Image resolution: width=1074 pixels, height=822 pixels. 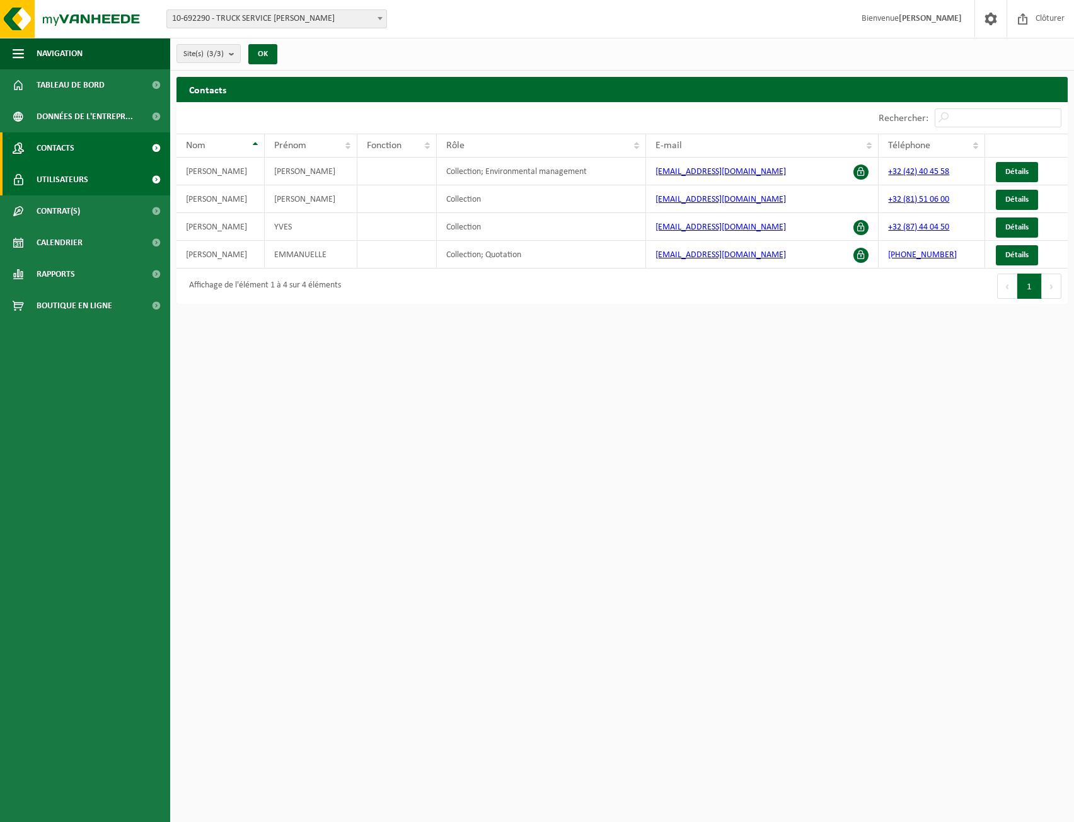 What do you see at coordinates (311, 255) in the screenshot?
I see `td: EMMANUELLE` at bounding box center [311, 255].